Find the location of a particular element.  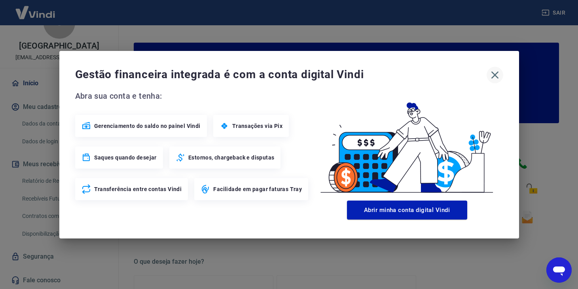

span: Abra sua conta e tenha: is located at coordinates (193, 96).